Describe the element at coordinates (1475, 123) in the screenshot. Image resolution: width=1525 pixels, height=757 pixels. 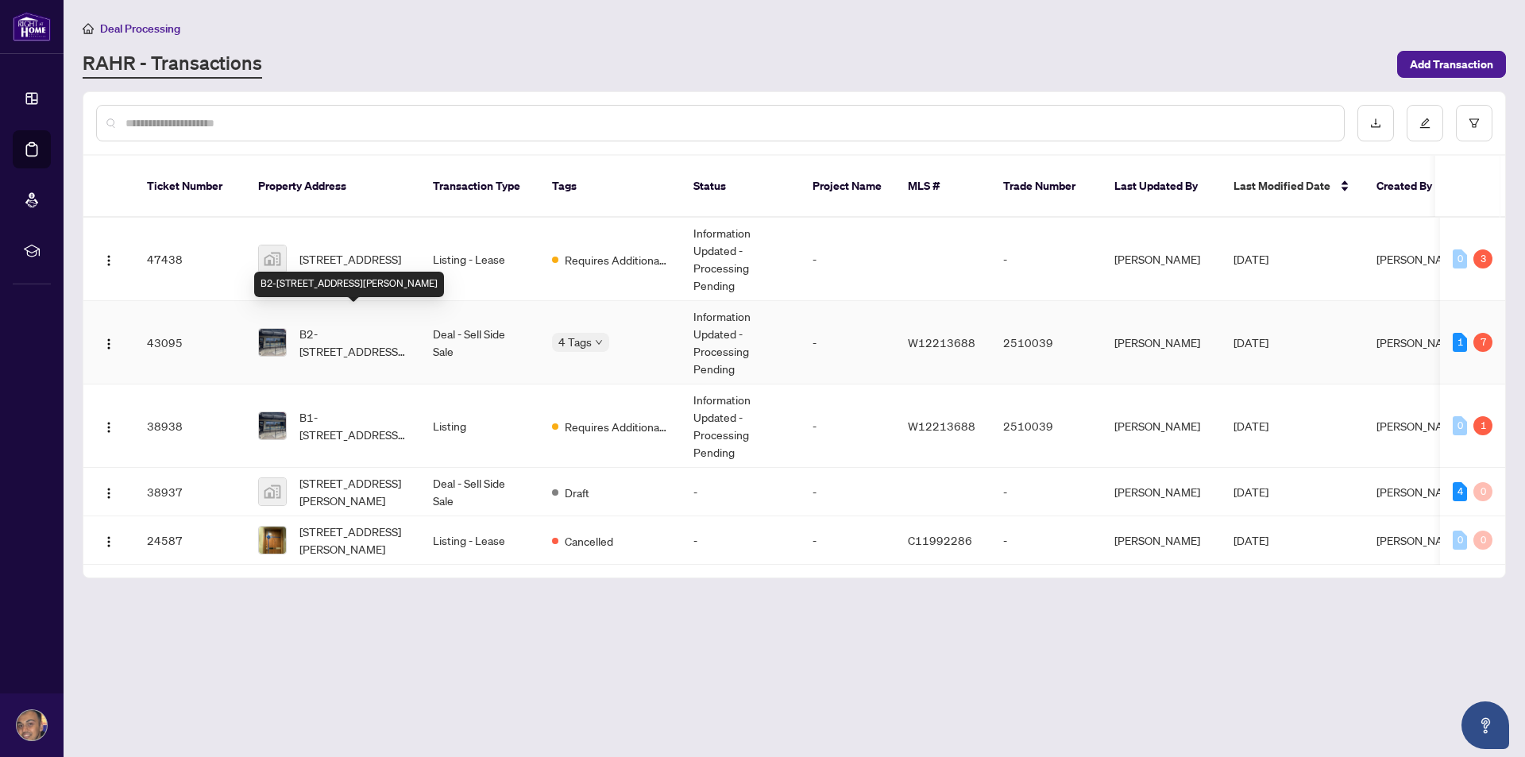
I see `button: filter` at that location.